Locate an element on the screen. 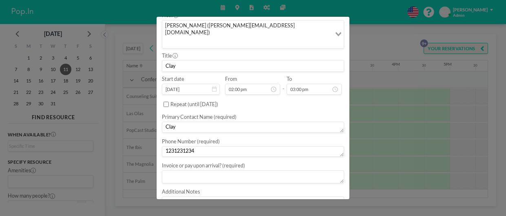  label: Phone Number (required) is located at coordinates (191, 142).